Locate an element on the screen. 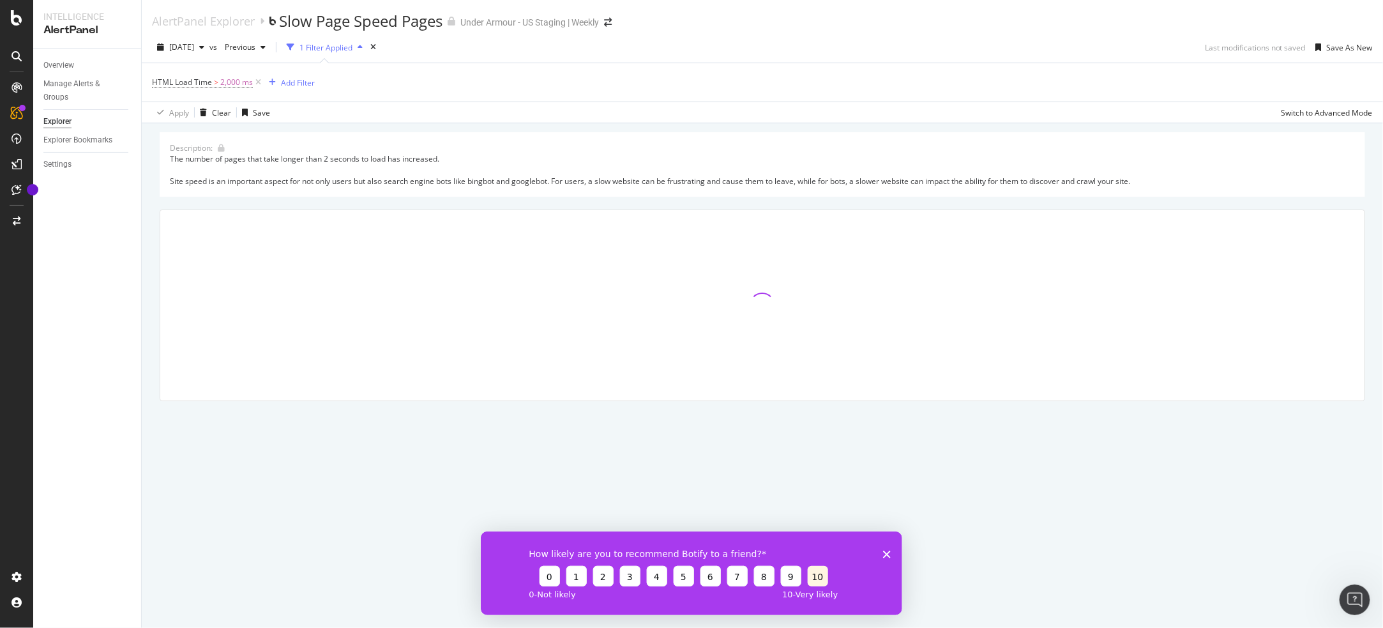 The image size is (1383, 628). div: Slow Page Speed Pages is located at coordinates (361, 21).